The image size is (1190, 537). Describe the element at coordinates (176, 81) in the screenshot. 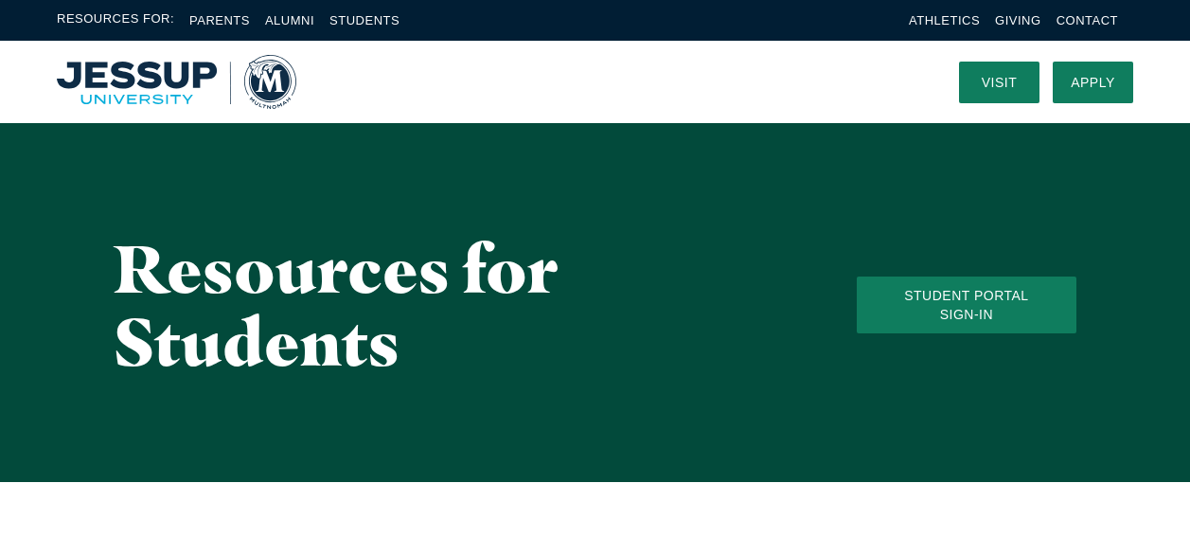

I see `a: Home` at that location.